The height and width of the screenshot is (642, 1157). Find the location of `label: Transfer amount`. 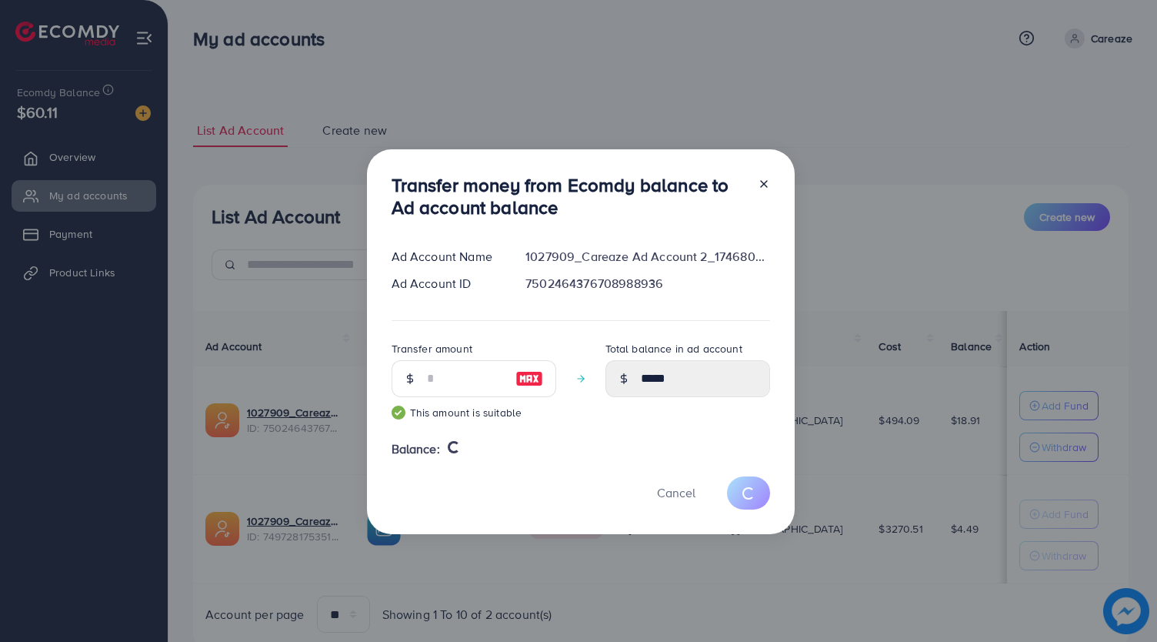

label: Transfer amount is located at coordinates (432, 348).